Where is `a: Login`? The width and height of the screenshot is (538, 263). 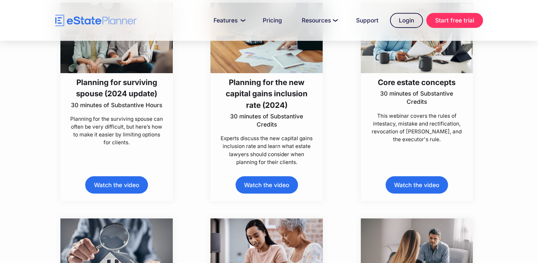 a: Login is located at coordinates (407, 20).